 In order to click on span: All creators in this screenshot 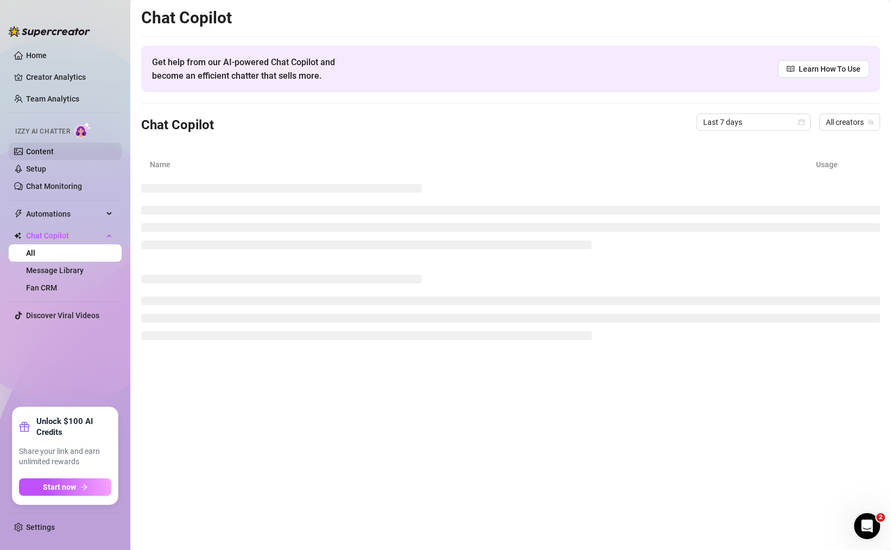, I will do `click(850, 122)`.